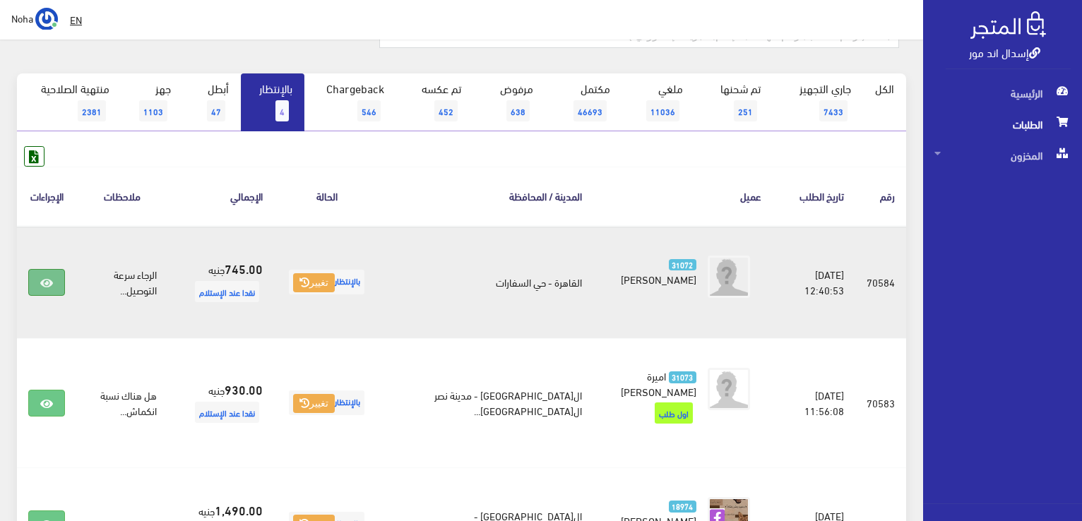 The height and width of the screenshot is (521, 1082). What do you see at coordinates (663, 111) in the screenshot?
I see `span: 11036` at bounding box center [663, 111].